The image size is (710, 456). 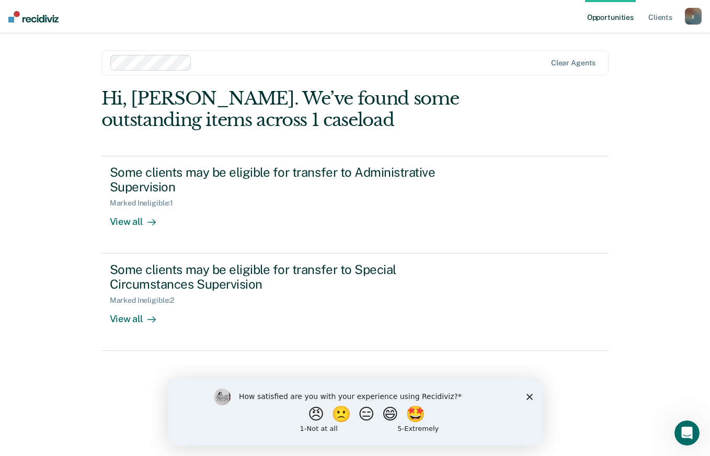 What do you see at coordinates (174, 36) in the screenshot?
I see `button: 2` at bounding box center [174, 36].